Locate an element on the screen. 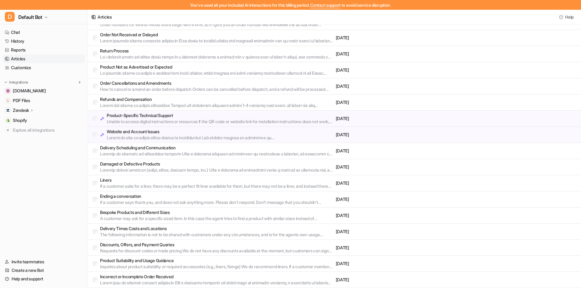  p: Unable to access digital instructions or resources If the QR code or website link for installatio... is located at coordinates (220, 122).